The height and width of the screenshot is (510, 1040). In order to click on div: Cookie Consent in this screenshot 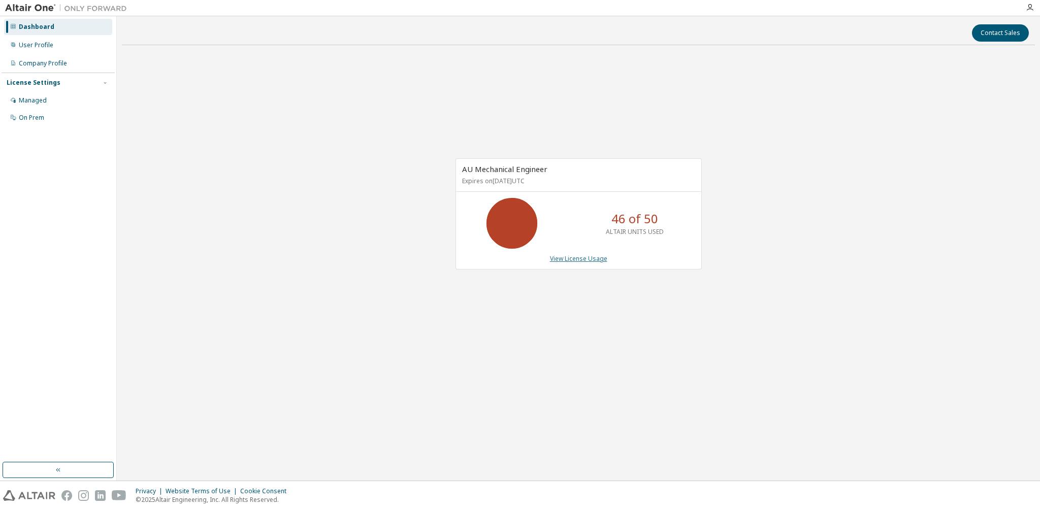, I will do `click(266, 492)`.